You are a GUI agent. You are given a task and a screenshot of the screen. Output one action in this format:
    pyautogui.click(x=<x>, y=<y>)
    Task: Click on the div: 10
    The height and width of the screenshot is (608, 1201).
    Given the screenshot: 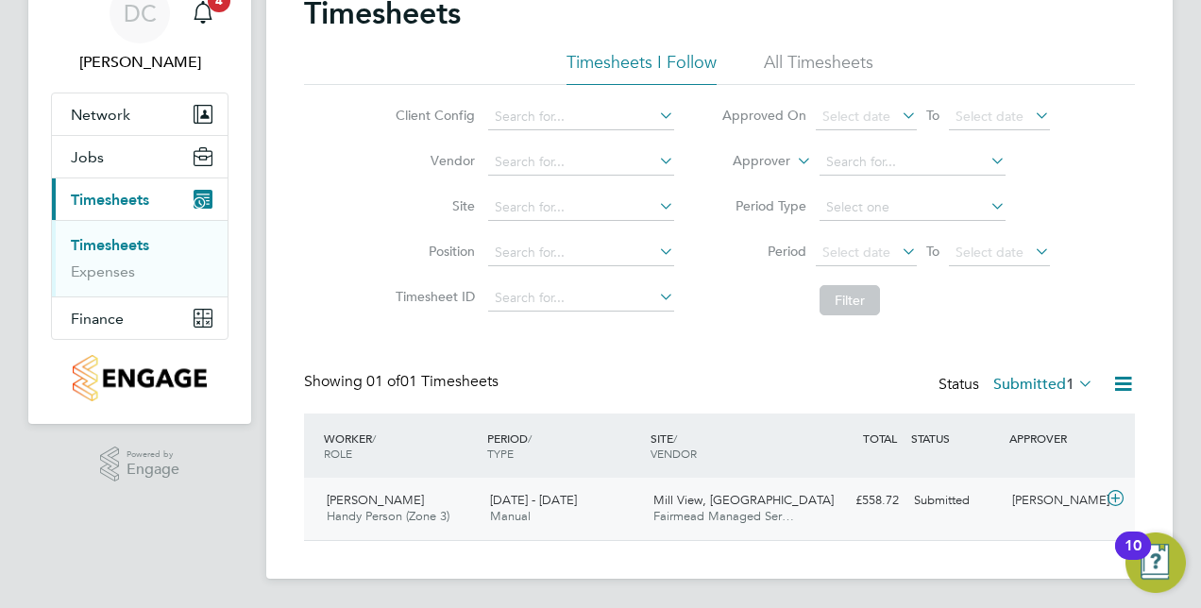 What is the action you would take?
    pyautogui.click(x=1133, y=558)
    